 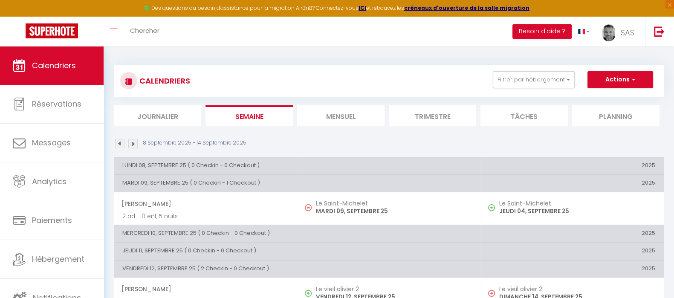 What do you see at coordinates (52, 31) in the screenshot?
I see `img: Super Booking` at bounding box center [52, 31].